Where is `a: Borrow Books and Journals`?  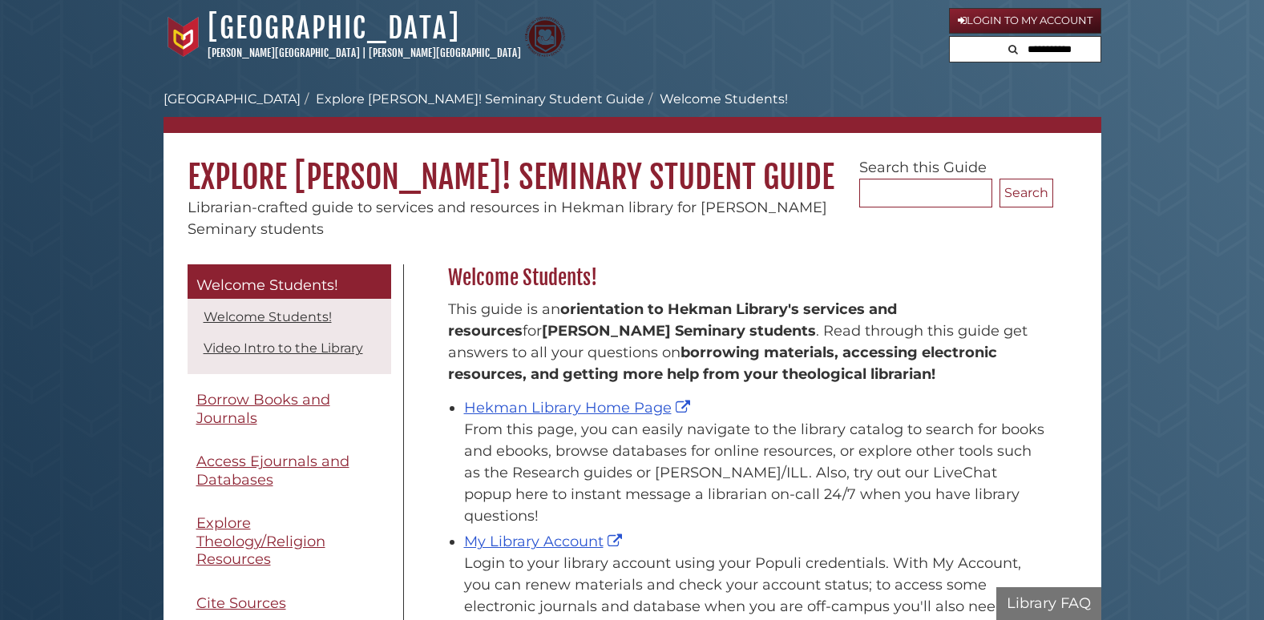
a: Borrow Books and Journals is located at coordinates (289, 409).